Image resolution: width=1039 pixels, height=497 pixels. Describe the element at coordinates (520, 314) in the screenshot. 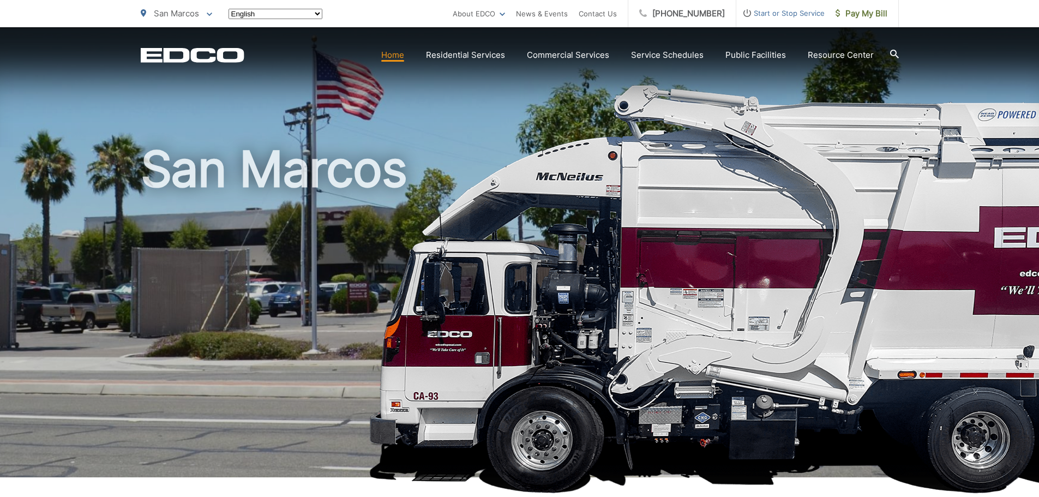

I see `h1: San Marcos` at that location.